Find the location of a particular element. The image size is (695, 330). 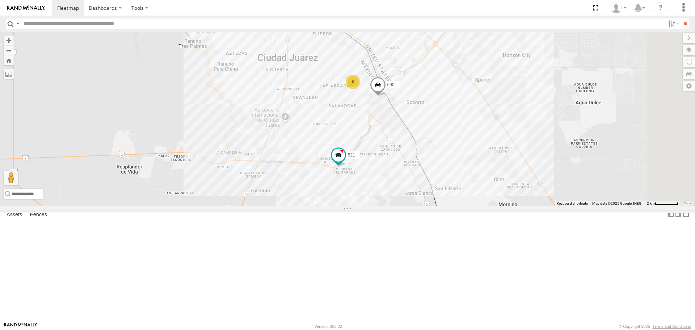

button: Zoom Home is located at coordinates (9, 60).